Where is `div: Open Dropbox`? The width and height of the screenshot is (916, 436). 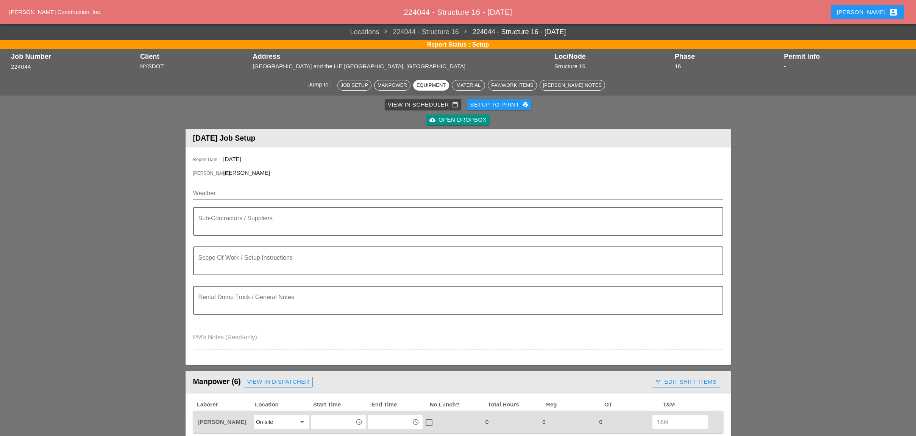
div: Open Dropbox is located at coordinates (458, 120).